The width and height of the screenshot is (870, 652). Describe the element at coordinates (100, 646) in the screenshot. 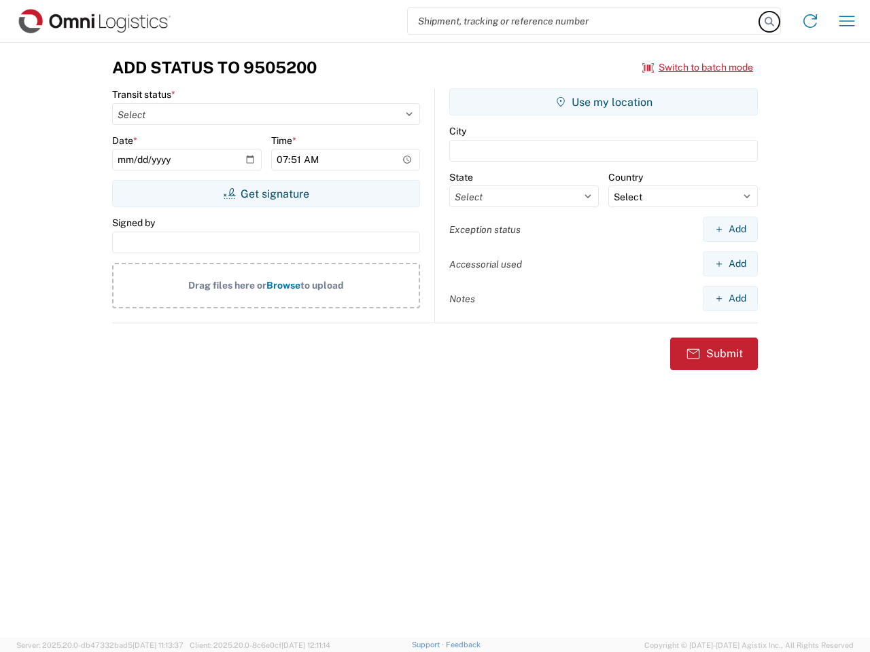

I see `span: Server: 2025.20.0-db47332bad5` at that location.